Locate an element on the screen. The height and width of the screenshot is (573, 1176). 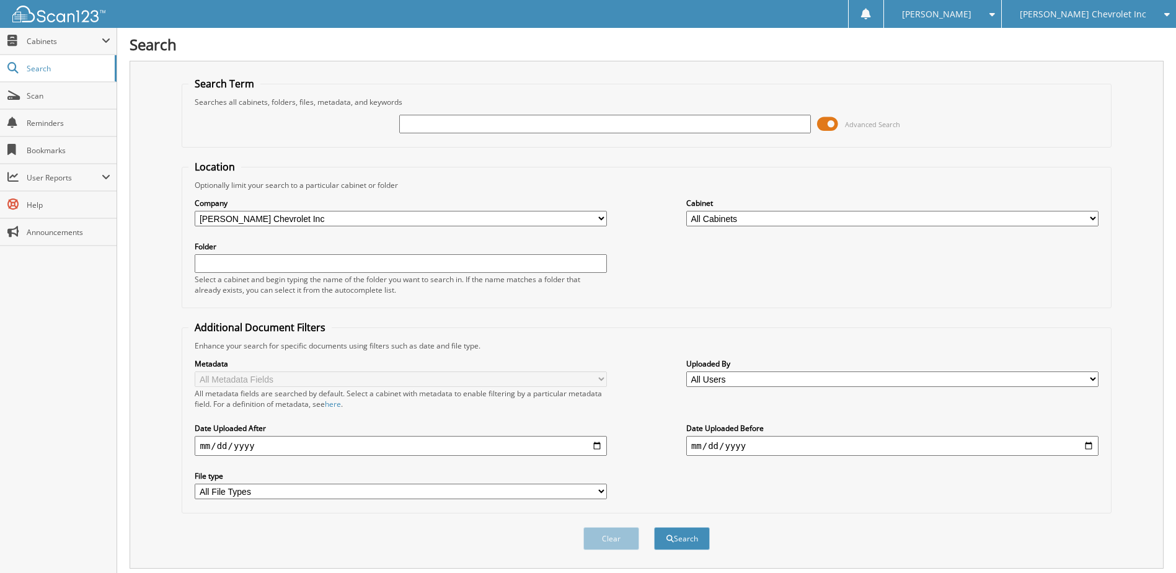
label: Folder is located at coordinates (400, 246).